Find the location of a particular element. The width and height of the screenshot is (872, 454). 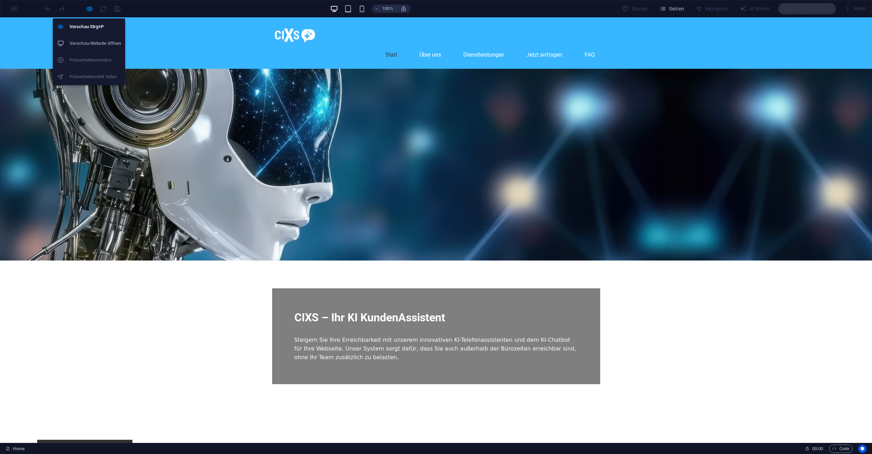

span: Seiten is located at coordinates (672, 9).